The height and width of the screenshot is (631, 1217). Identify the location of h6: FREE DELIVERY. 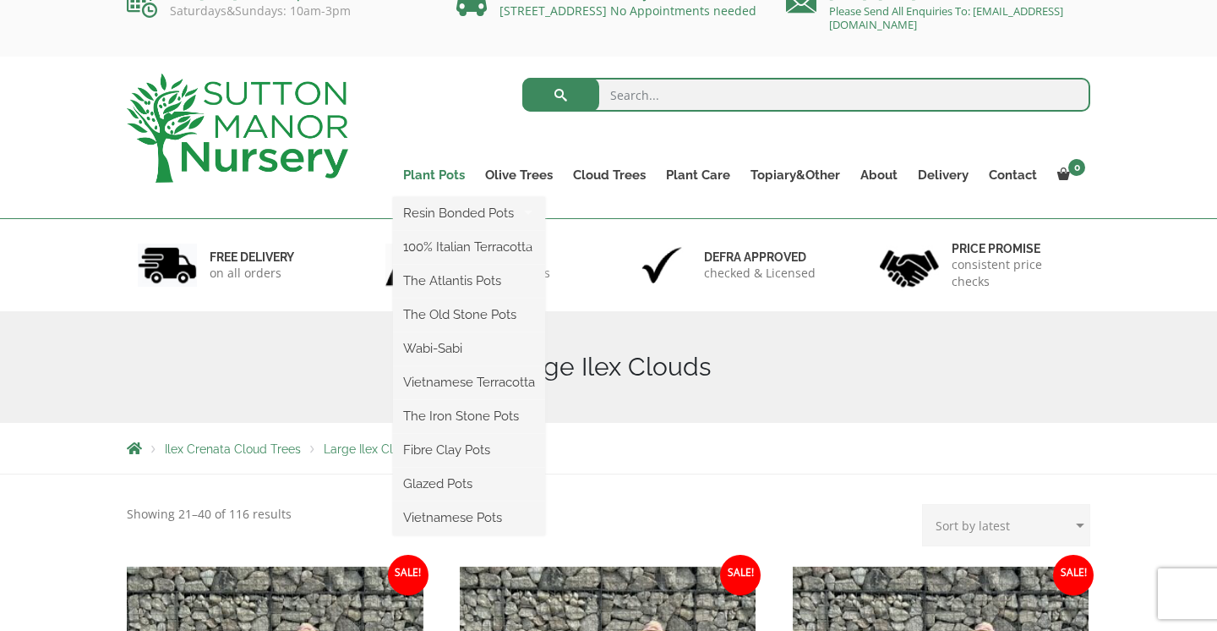
(252, 257).